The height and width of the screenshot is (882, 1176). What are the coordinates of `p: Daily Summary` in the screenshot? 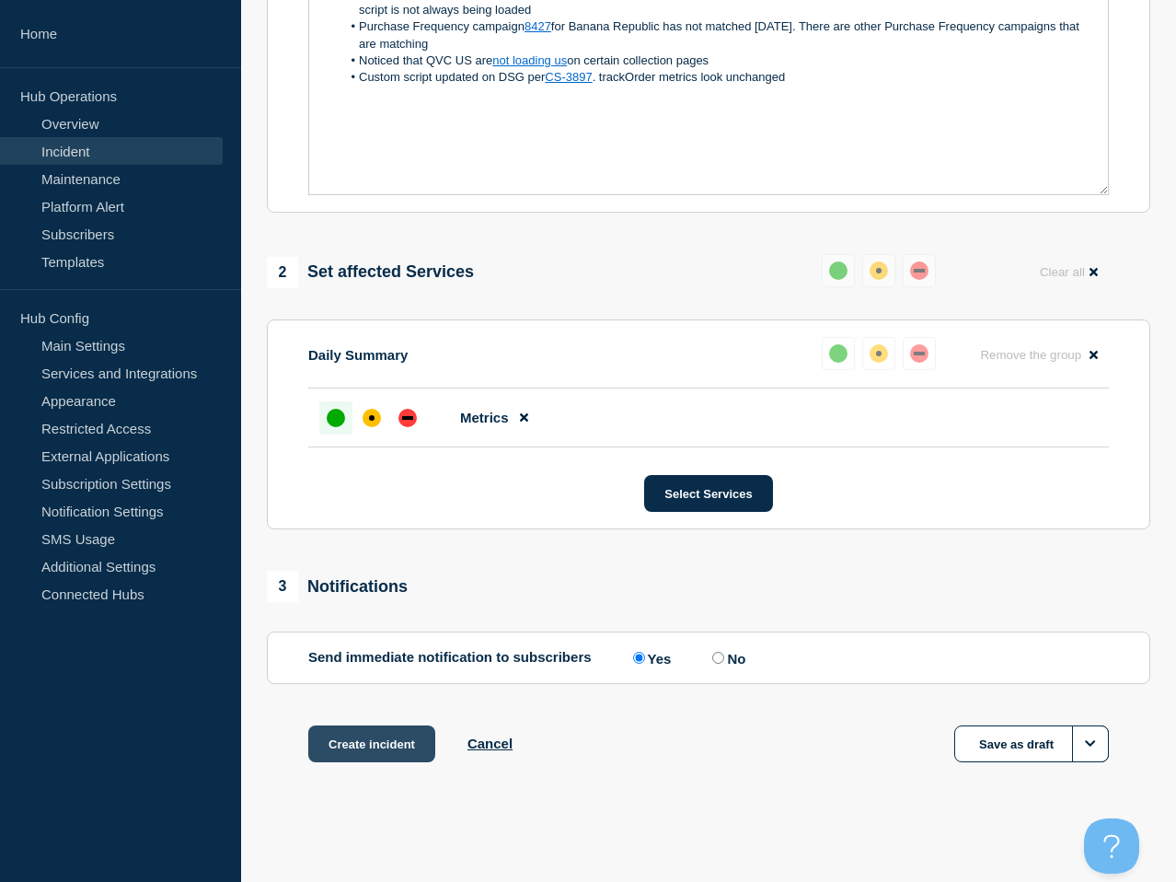 It's located at (358, 354).